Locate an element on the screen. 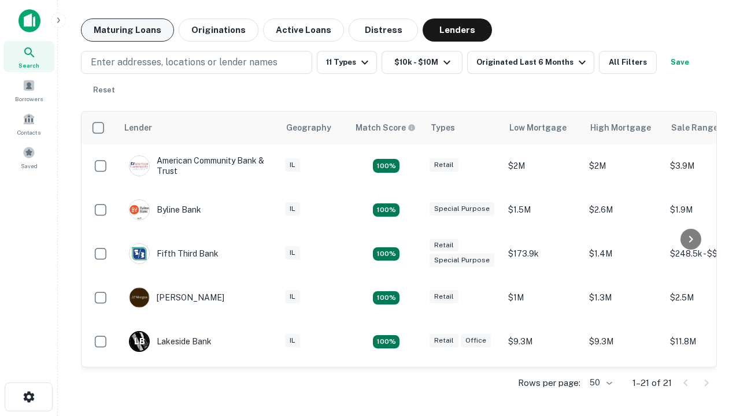 This screenshot has width=740, height=416. h6: Match Score is located at coordinates (384, 128).